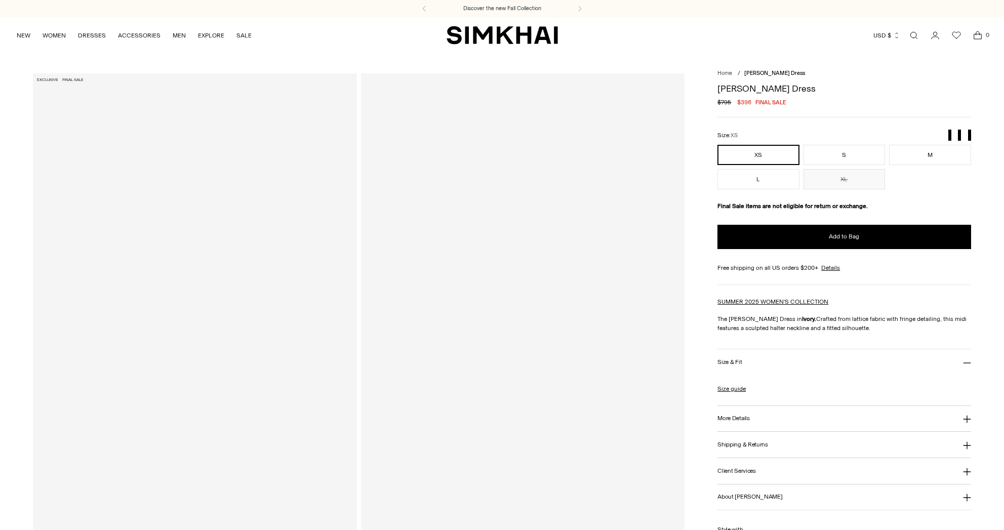 This screenshot has height=530, width=1004. What do you see at coordinates (502, 9) in the screenshot?
I see `a: Discover the new Fall Collection` at bounding box center [502, 9].